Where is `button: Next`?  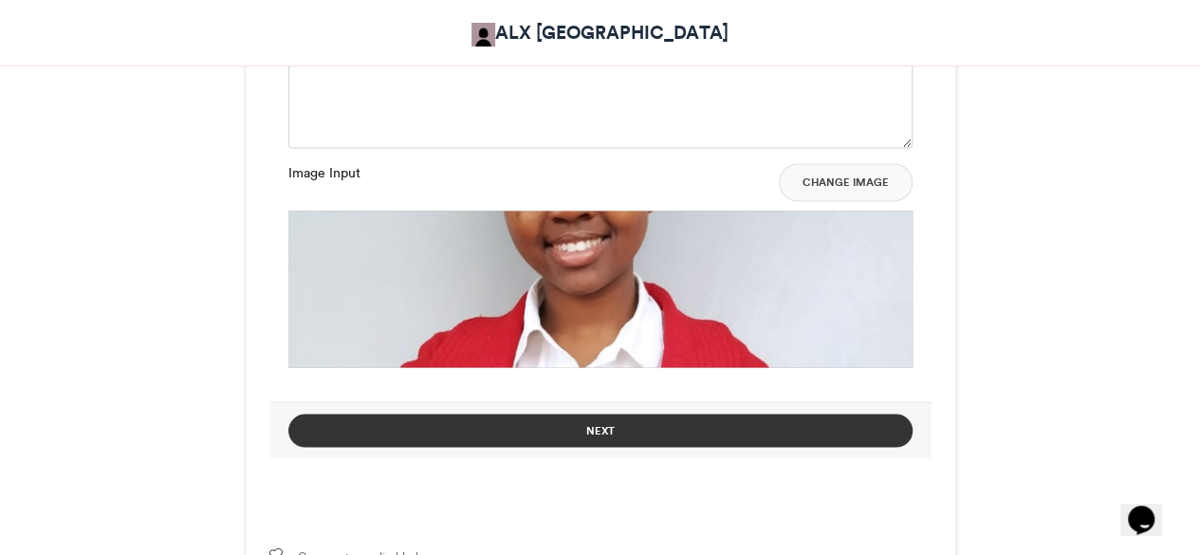 button: Next is located at coordinates (600, 430).